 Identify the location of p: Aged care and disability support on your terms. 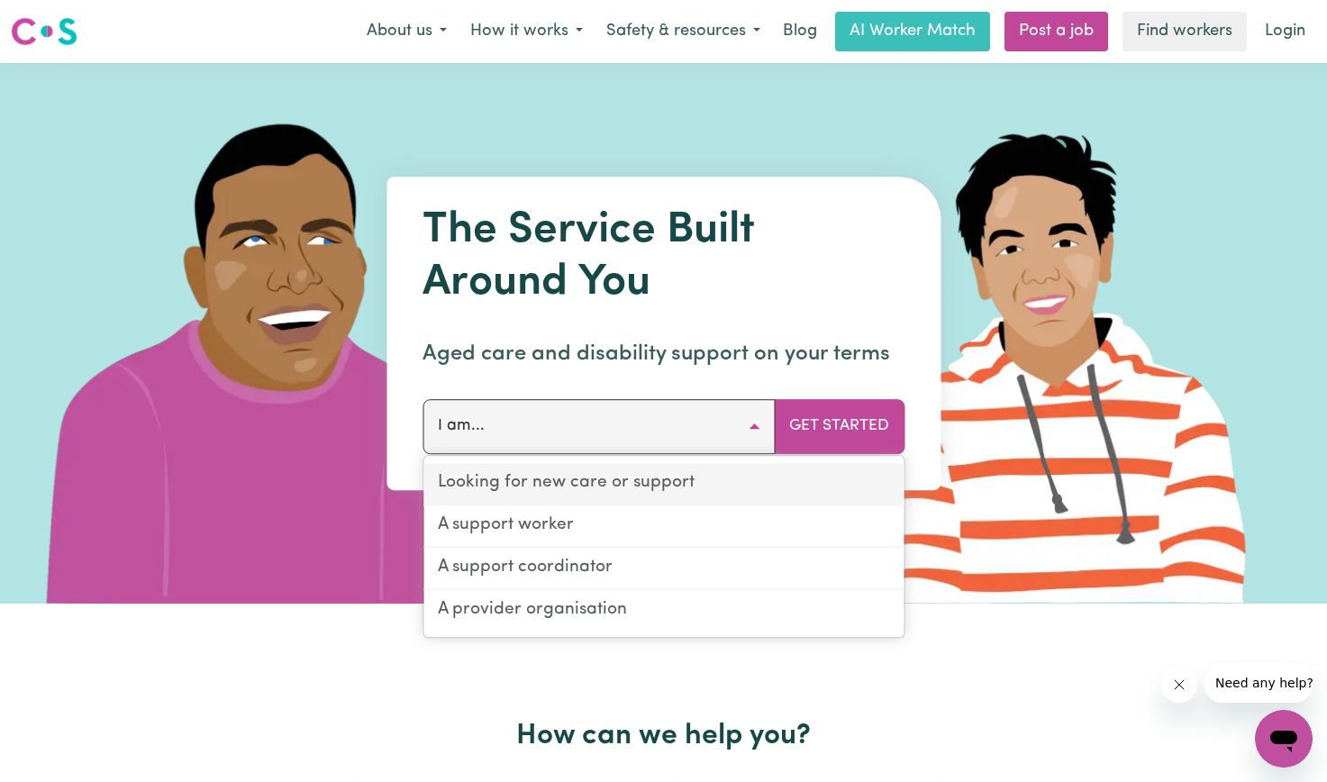
(663, 354).